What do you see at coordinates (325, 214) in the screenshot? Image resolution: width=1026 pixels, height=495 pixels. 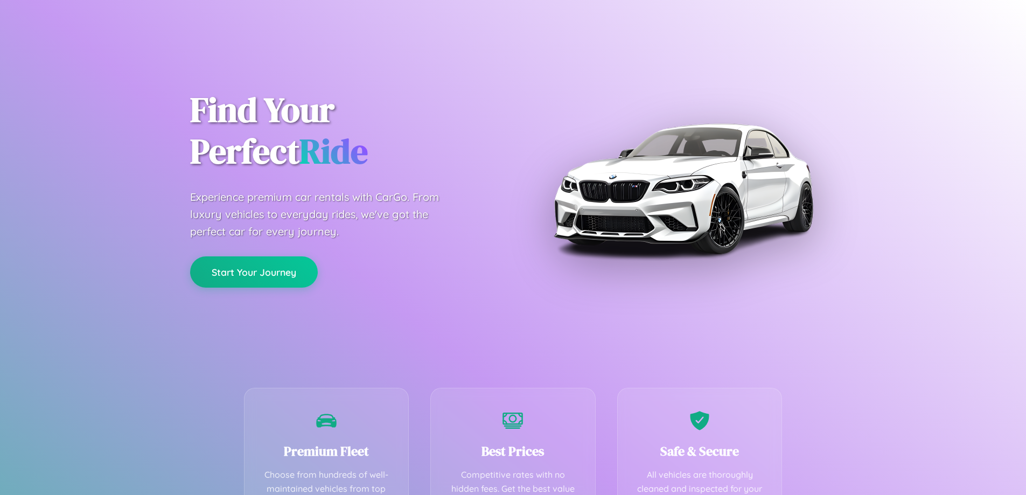 I see `p: Experience premium car rentals with CarGo. From luxury vehicles to everyday rides, we've got the ...` at bounding box center [325, 214].